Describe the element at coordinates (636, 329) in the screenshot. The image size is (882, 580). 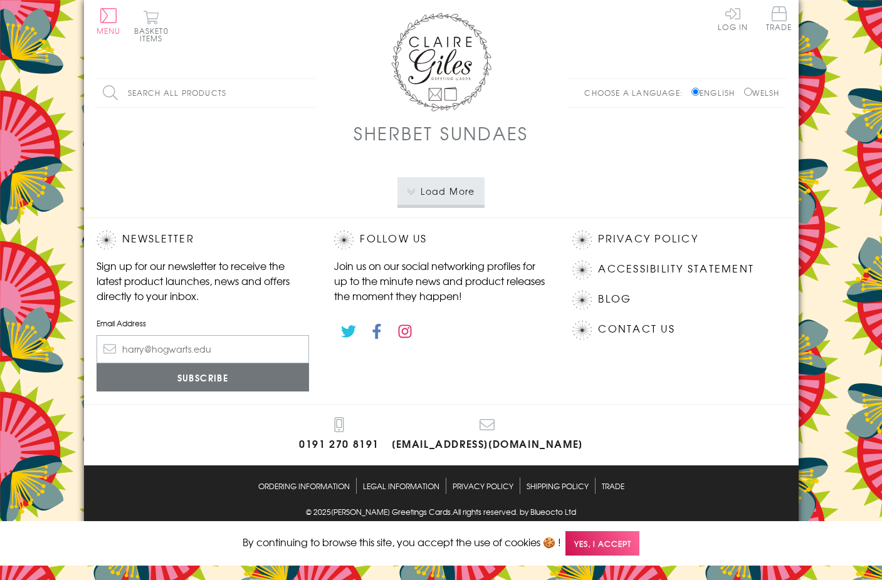
I see `a: Contact Us` at that location.